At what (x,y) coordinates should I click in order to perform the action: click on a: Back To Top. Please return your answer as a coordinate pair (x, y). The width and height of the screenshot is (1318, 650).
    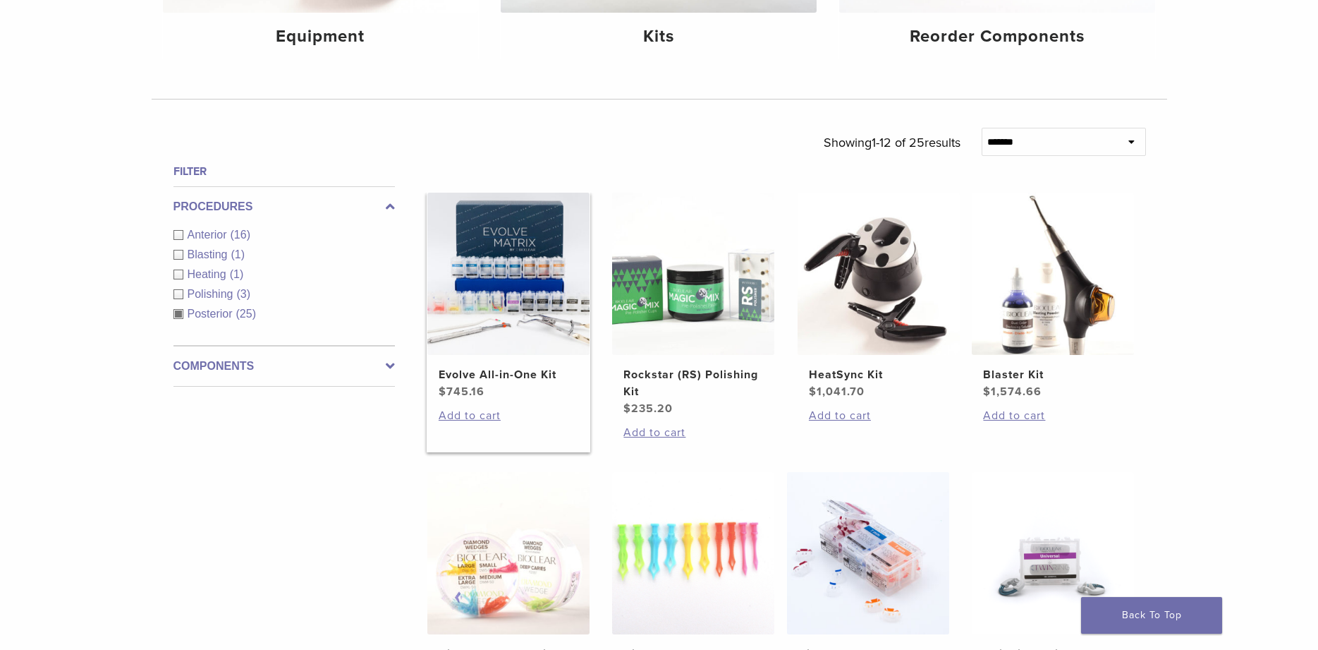
    Looking at the image, I should click on (1152, 615).